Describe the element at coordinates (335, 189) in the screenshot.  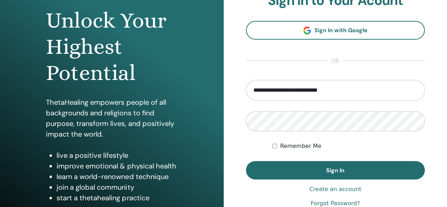
I see `a: Create an account` at that location.